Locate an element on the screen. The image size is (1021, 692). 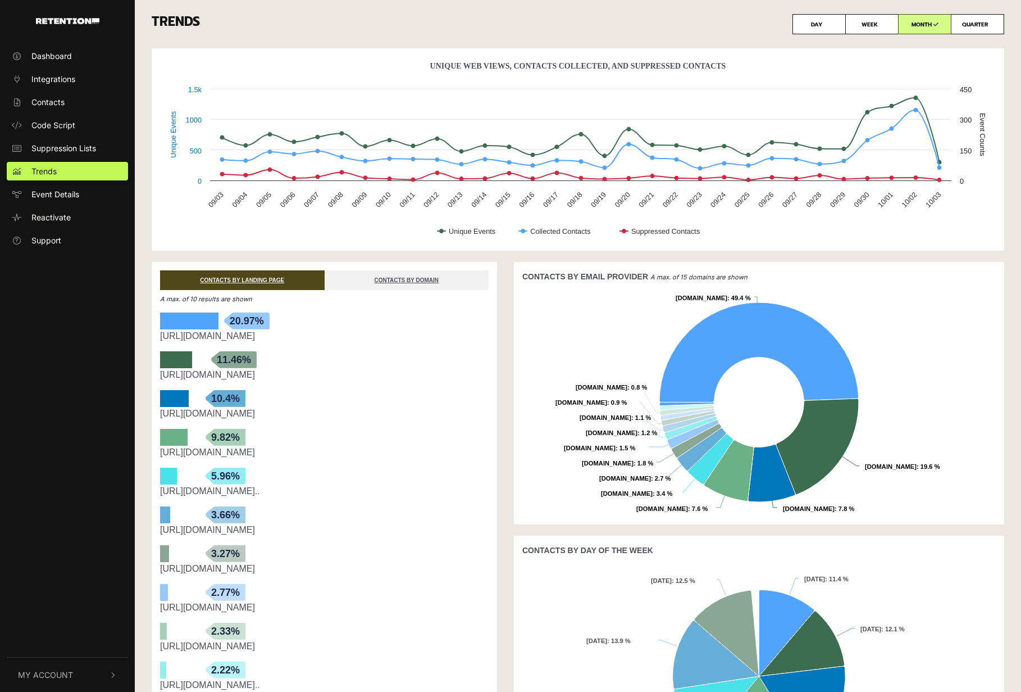
span: Event Details is located at coordinates (55, 194).